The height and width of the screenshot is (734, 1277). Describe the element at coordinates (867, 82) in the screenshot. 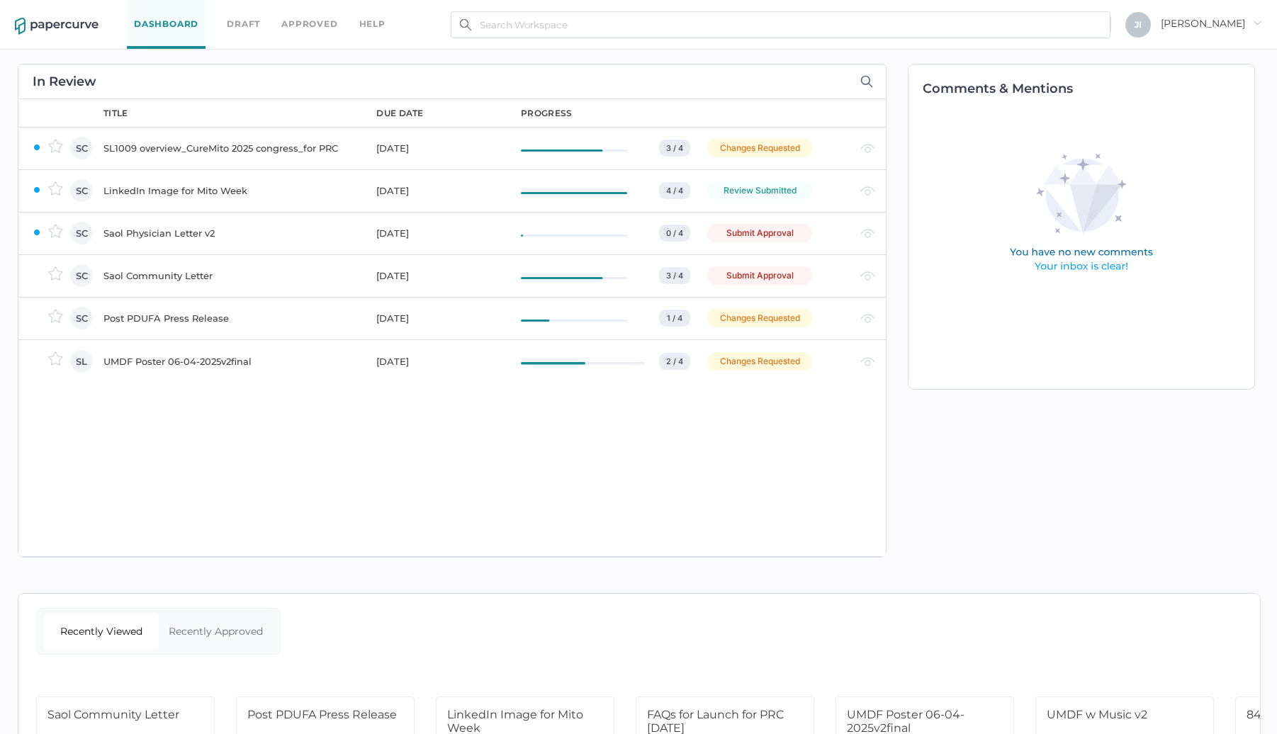

I see `img: search-icon-expand.c6106642.svg` at that location.